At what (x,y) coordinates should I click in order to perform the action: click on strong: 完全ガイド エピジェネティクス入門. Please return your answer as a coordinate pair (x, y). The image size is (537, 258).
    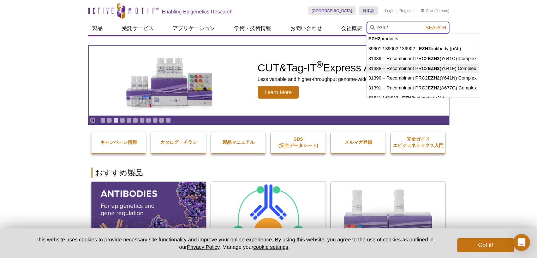
    Looking at the image, I should click on (418, 142).